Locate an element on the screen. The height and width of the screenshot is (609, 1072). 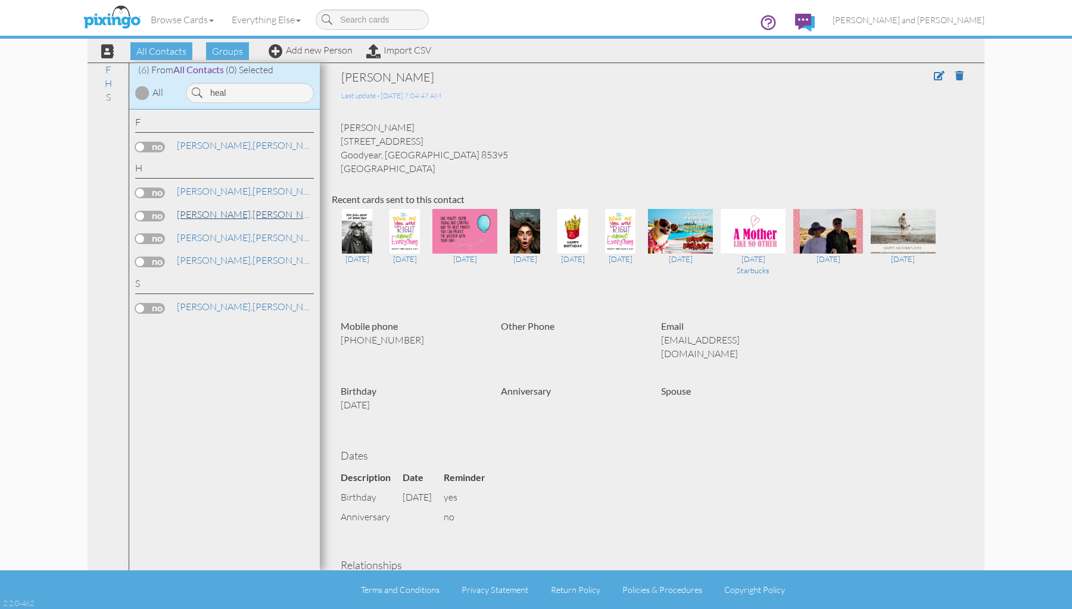
div: H is located at coordinates (225, 170).